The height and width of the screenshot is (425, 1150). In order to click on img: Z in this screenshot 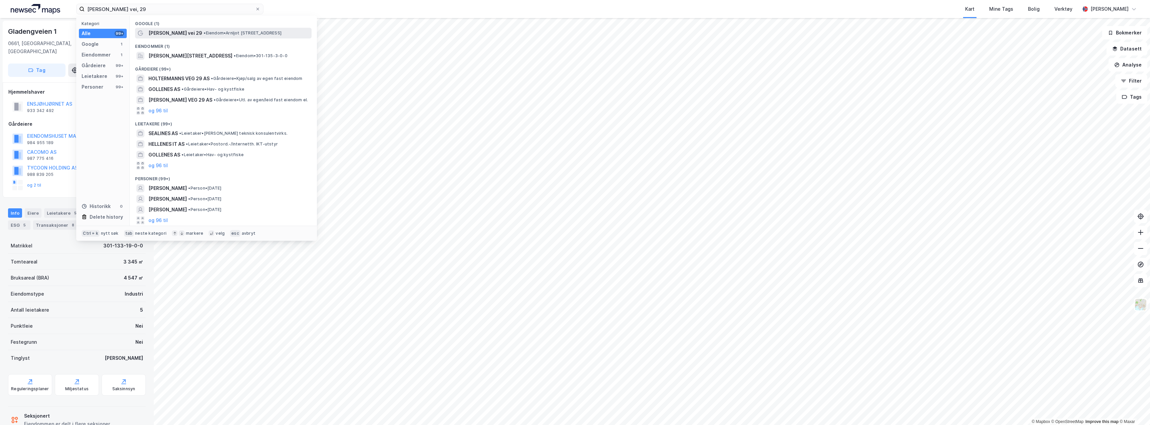, I will do `click(1141, 305)`.